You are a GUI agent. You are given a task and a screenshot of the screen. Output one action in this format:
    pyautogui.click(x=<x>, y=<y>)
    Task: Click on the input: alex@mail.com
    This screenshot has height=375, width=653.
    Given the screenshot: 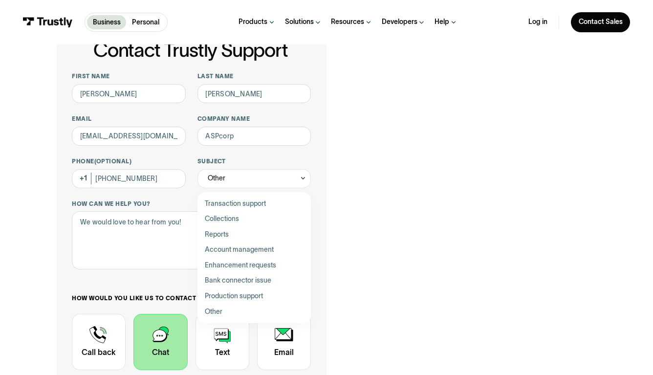 What is the action you would take?
    pyautogui.click(x=129, y=136)
    